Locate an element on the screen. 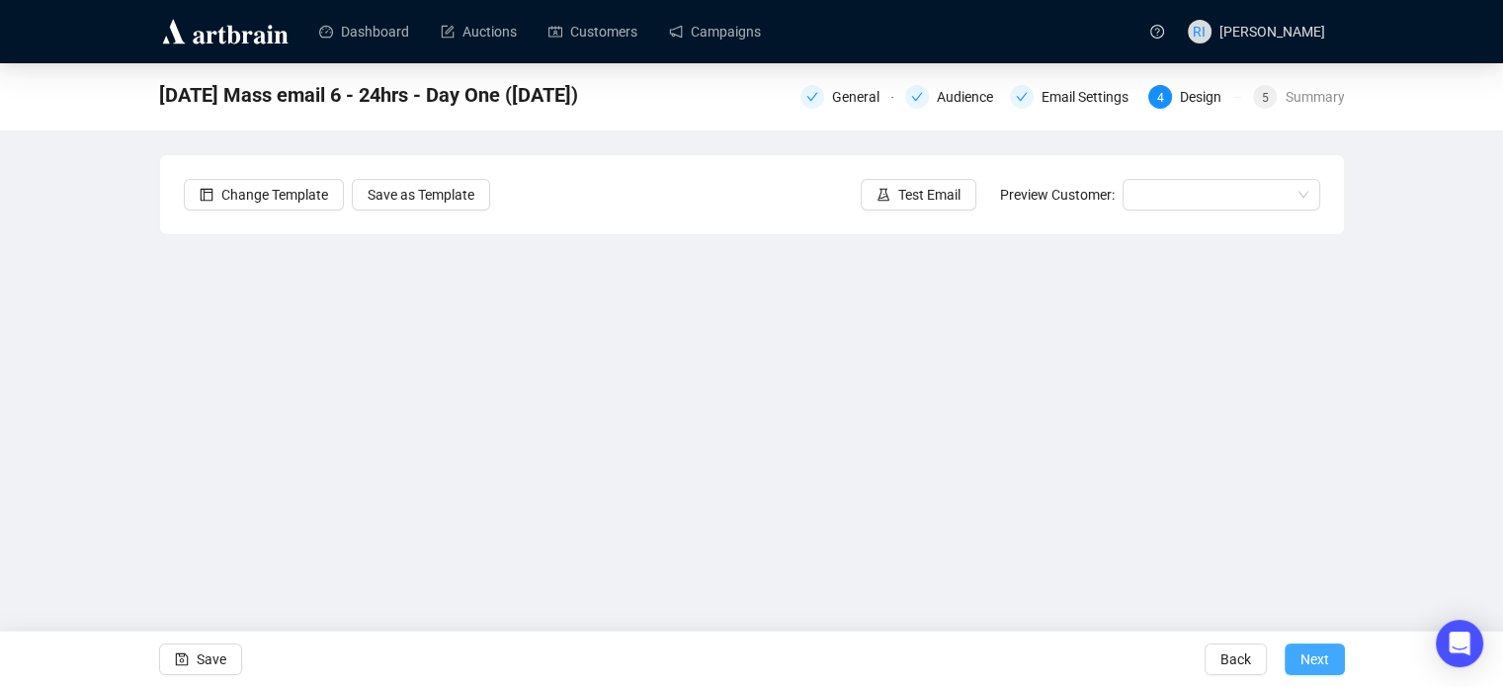  div: Design is located at coordinates (1206, 97).